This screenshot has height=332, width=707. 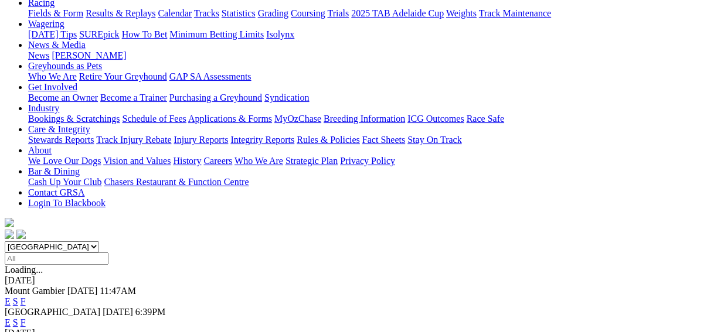 What do you see at coordinates (64, 161) in the screenshot?
I see `a: We Love Our Dogs` at bounding box center [64, 161].